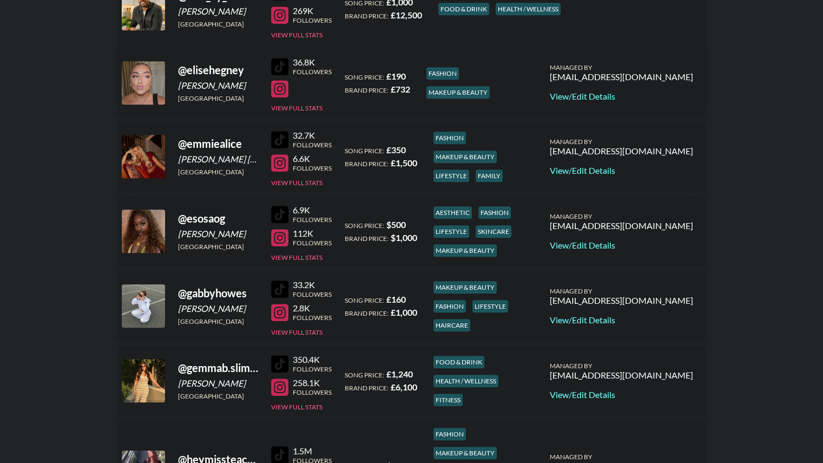  What do you see at coordinates (396, 299) in the screenshot?
I see `strong: £ 160` at bounding box center [396, 299].